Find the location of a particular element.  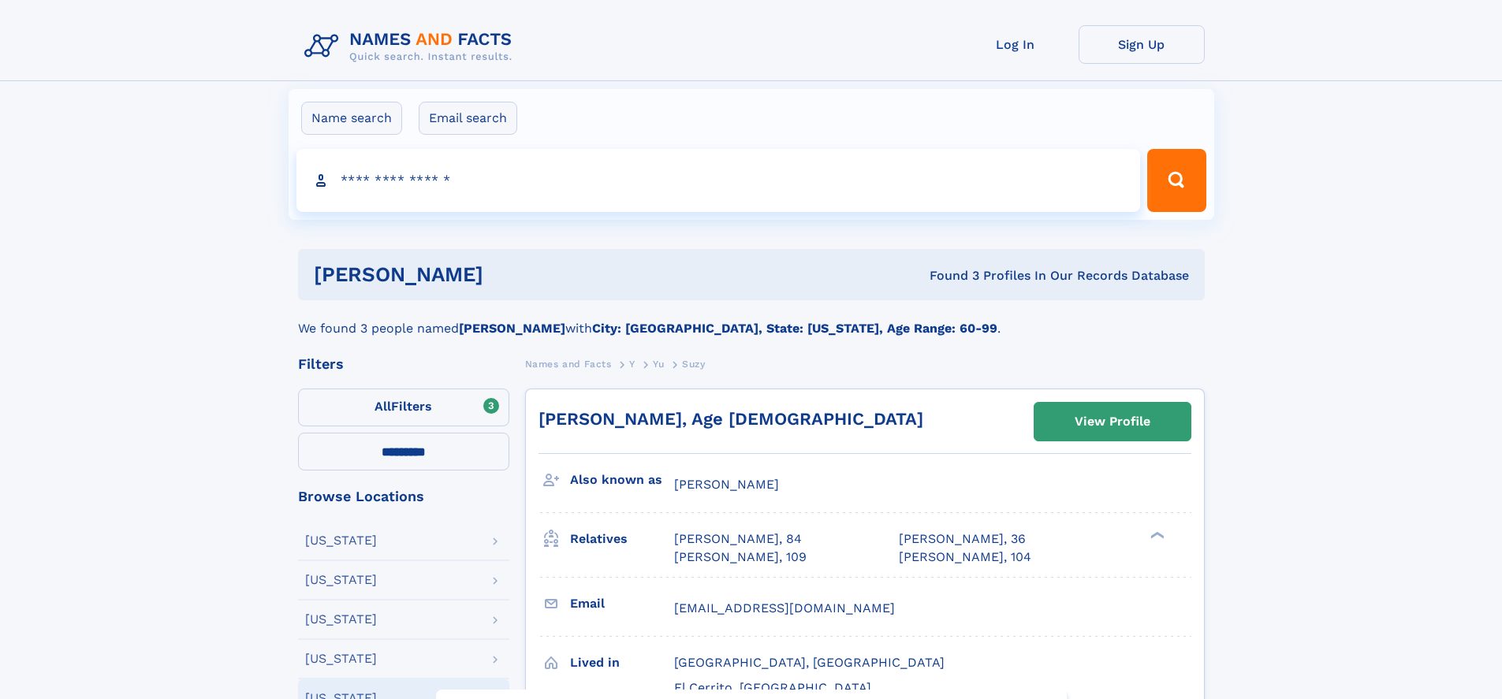

img: Logo Names and Facts is located at coordinates (412, 47).